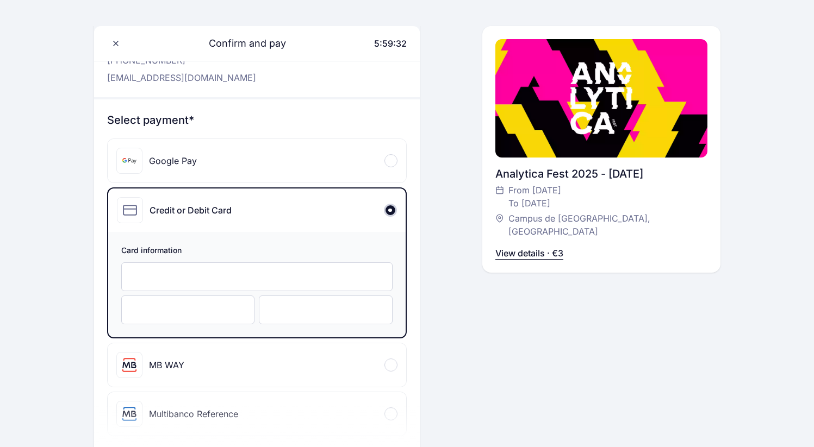 This screenshot has height=447, width=814. I want to click on span: Card information, so click(257, 252).